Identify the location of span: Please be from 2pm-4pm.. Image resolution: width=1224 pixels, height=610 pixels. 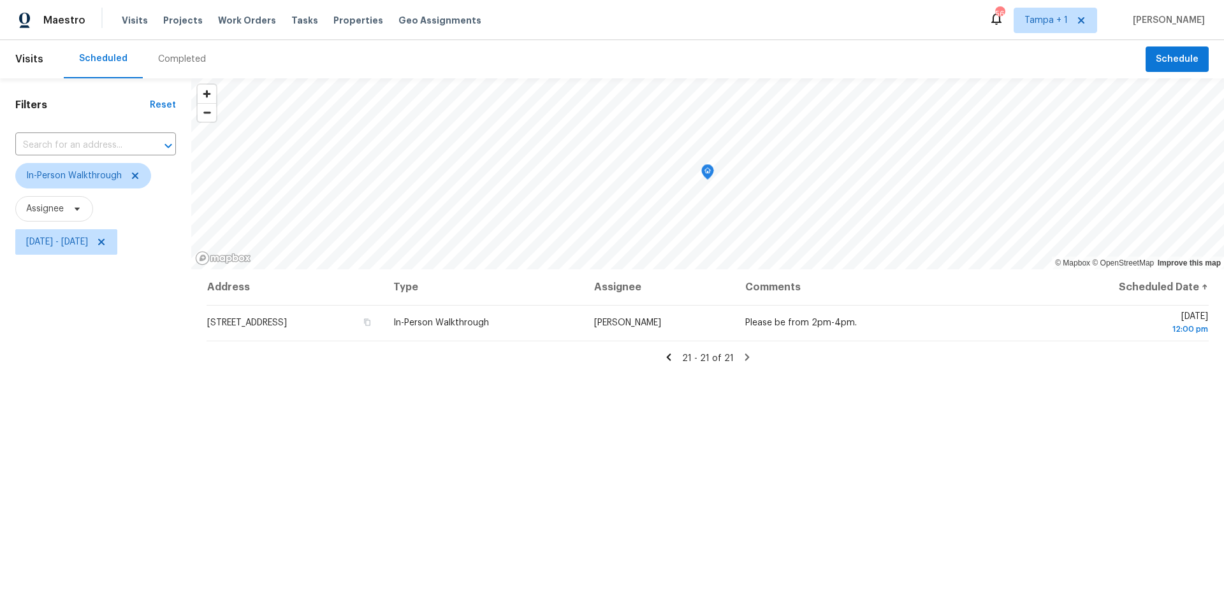
(800, 323).